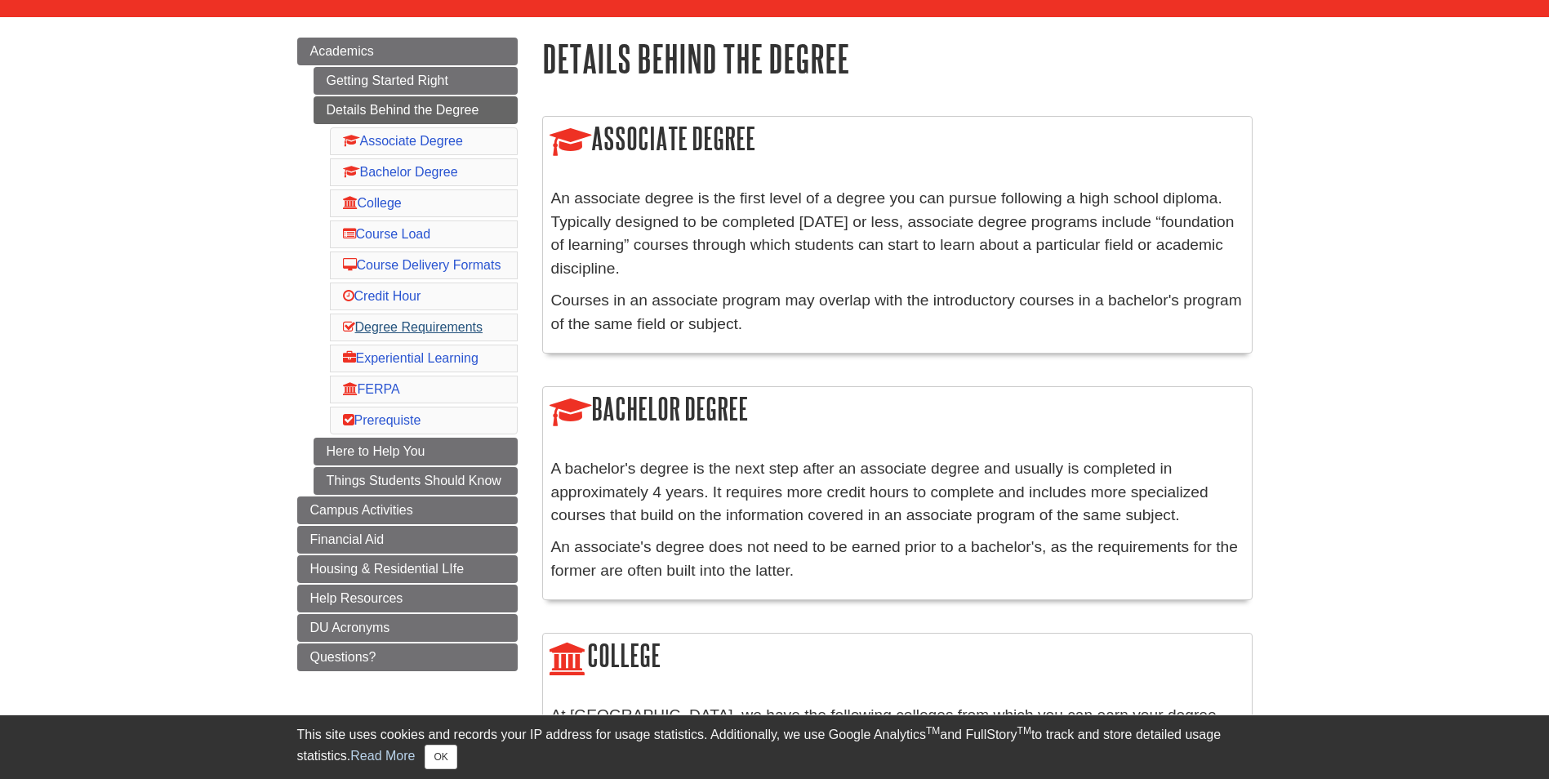  What do you see at coordinates (413, 327) in the screenshot?
I see `a: Degree Requirements` at bounding box center [413, 327].